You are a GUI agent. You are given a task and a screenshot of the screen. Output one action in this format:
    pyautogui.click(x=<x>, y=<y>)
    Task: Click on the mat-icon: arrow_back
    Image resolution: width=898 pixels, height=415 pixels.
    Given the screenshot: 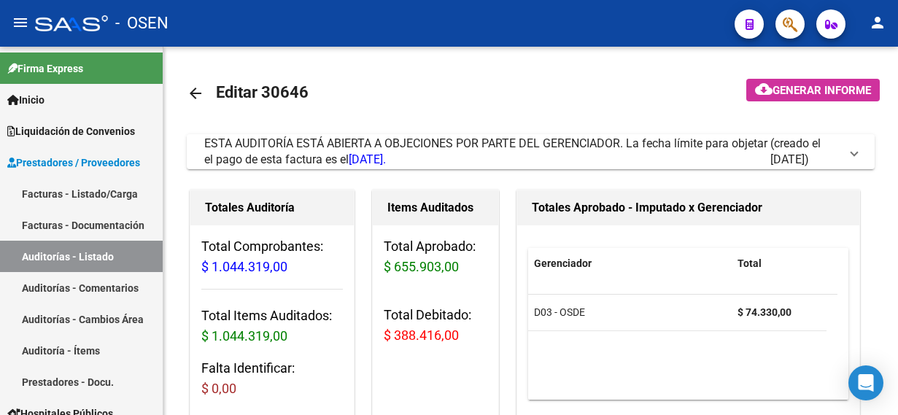 What is the action you would take?
    pyautogui.click(x=196, y=93)
    